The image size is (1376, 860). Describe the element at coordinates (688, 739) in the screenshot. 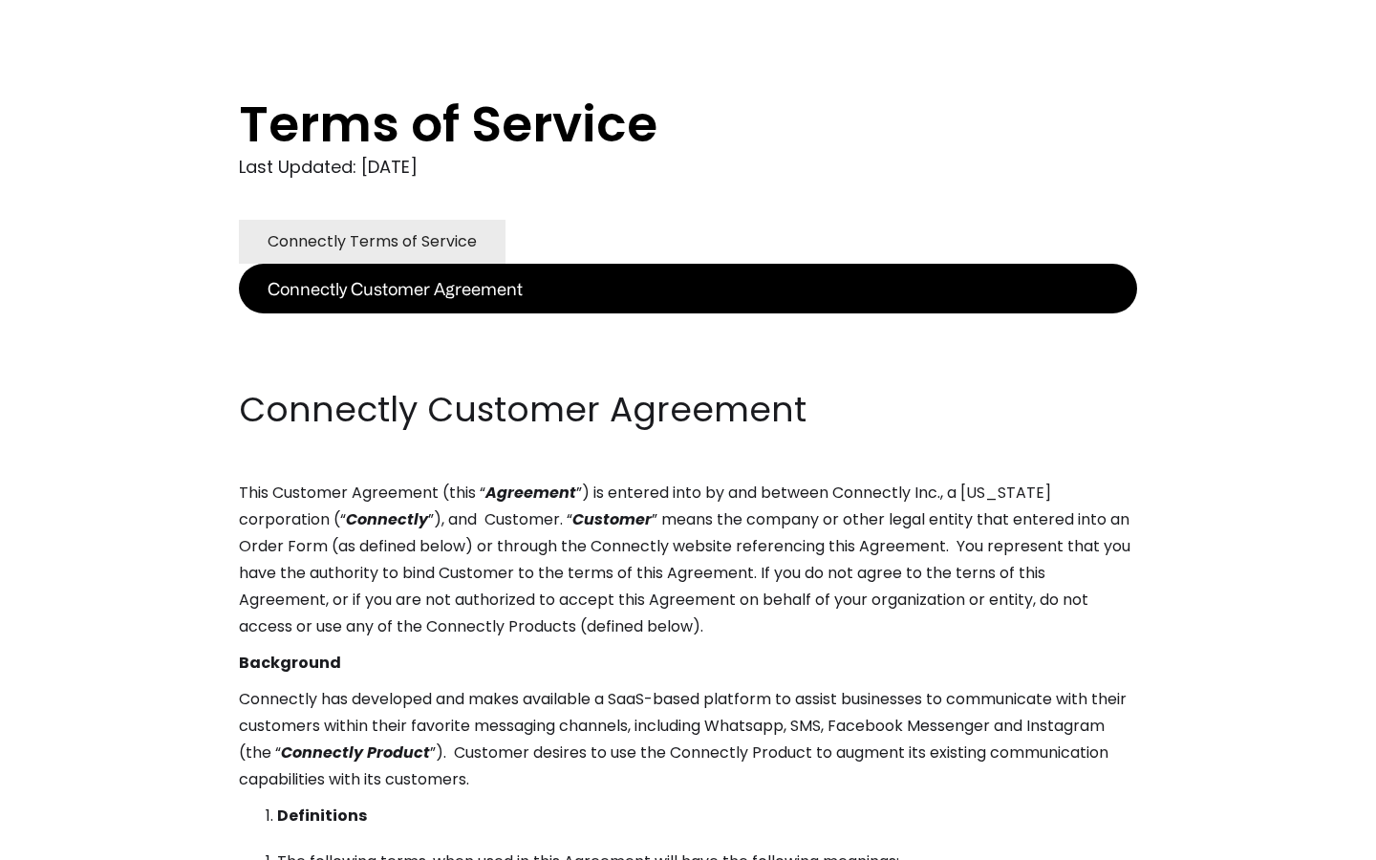

I see `p: Connectly has developed and makes available a SaaS-based platform to assist businesses to communi...` at that location.